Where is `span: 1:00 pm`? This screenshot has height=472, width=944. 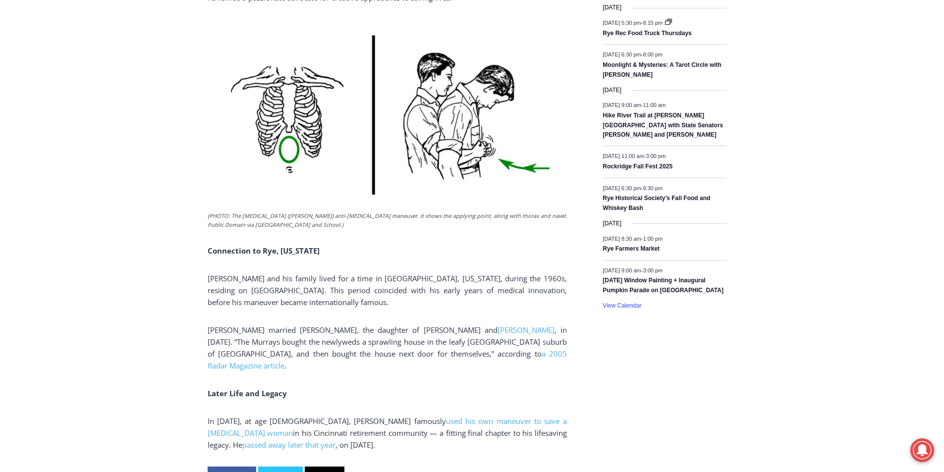 span: 1:00 pm is located at coordinates (653, 238).